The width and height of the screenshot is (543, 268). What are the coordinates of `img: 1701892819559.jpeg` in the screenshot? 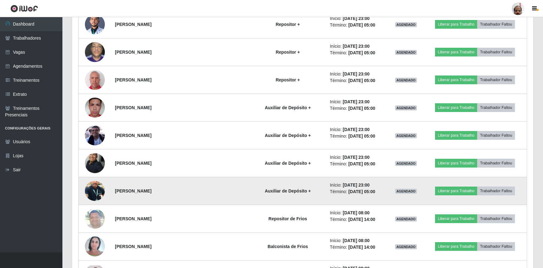 It's located at (95, 108).